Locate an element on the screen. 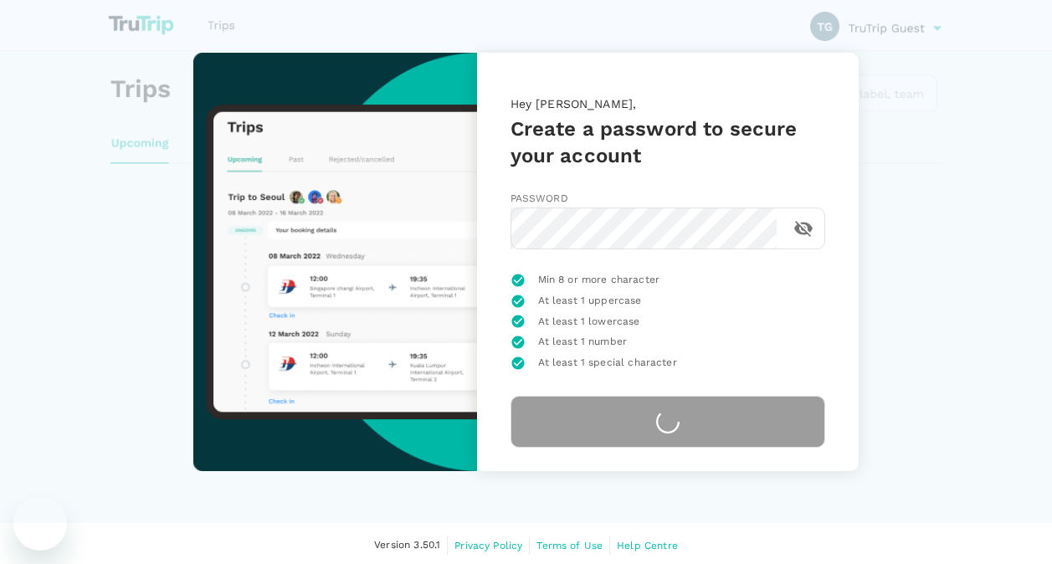  h5: Create a password to secure your account is located at coordinates (668, 142).